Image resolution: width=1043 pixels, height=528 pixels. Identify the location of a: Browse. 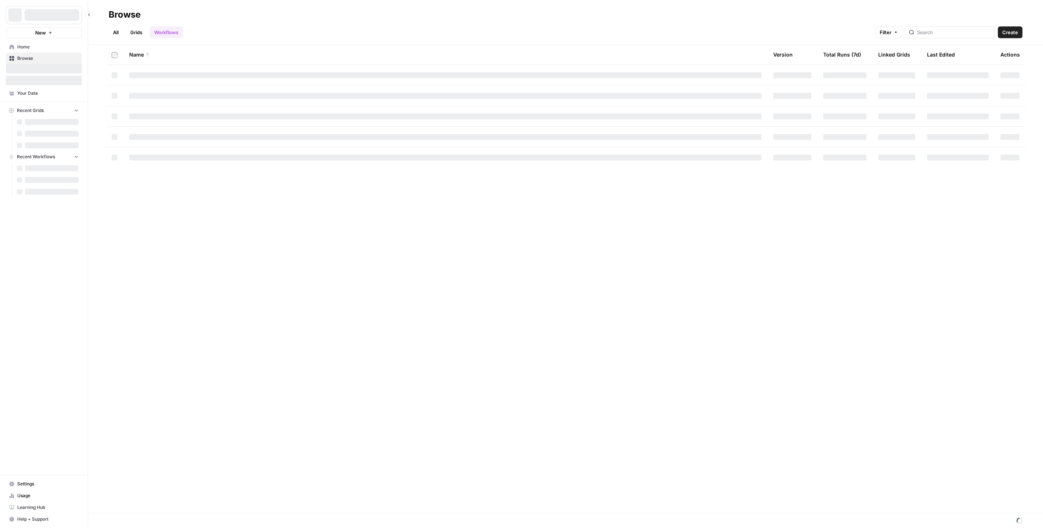
(44, 58).